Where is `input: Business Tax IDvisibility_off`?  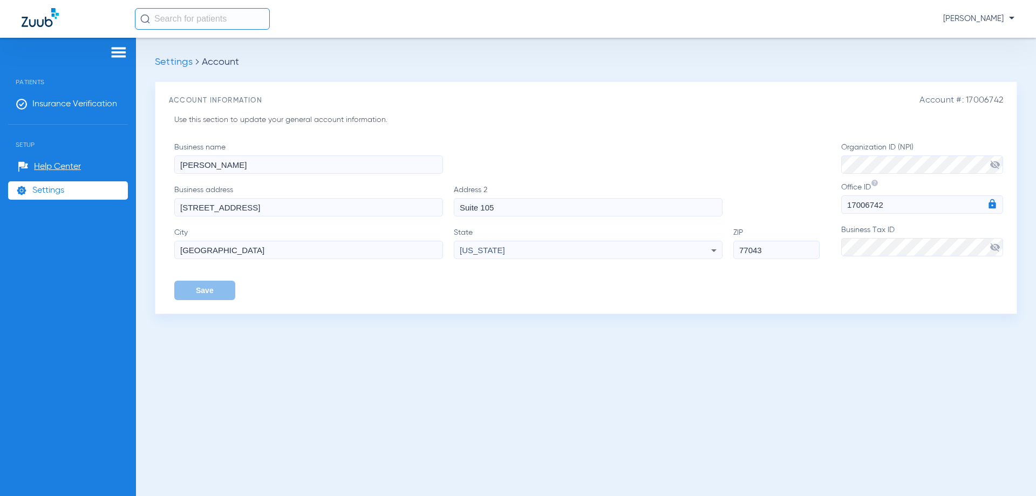
input: Business Tax IDvisibility_off is located at coordinates (922, 247).